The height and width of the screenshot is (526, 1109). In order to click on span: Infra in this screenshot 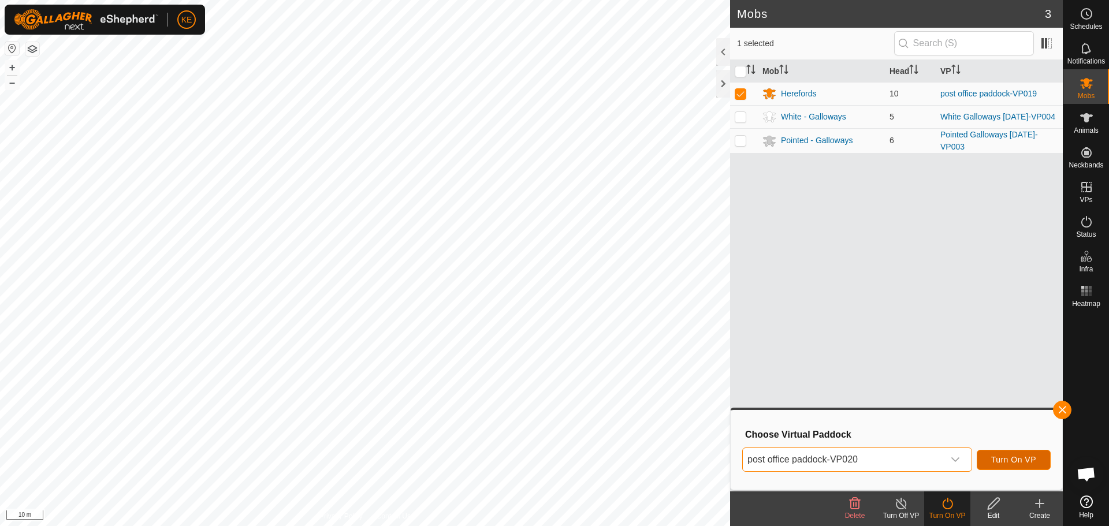, I will do `click(1086, 269)`.